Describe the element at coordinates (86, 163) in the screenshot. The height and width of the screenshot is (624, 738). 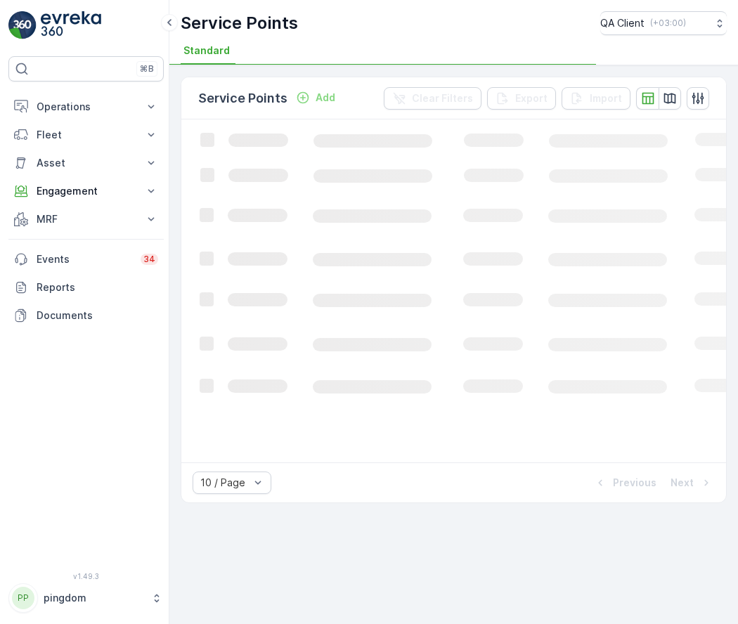
I see `button: Asset` at that location.